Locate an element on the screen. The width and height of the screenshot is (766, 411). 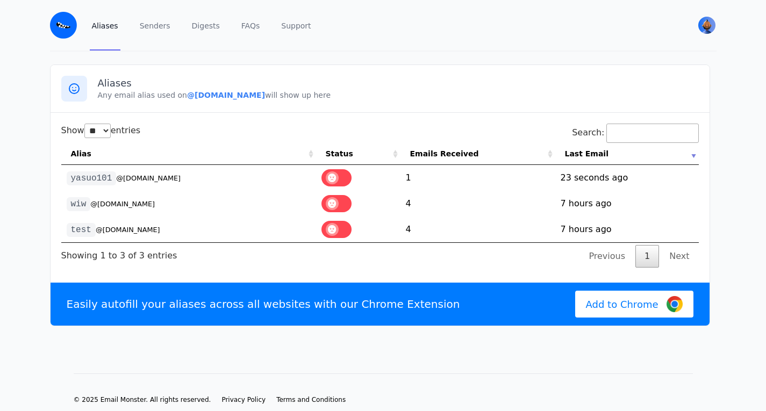
div: Showing 1 to 3 of 3 entries is located at coordinates (119, 253).